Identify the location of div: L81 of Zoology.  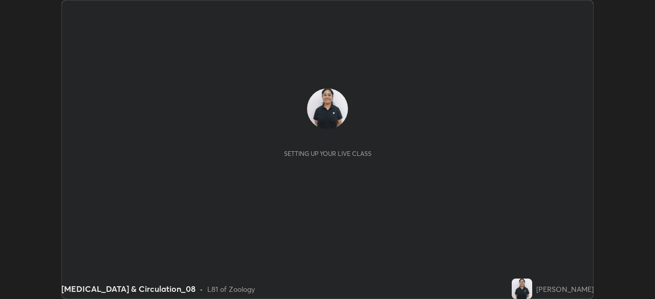
(231, 289).